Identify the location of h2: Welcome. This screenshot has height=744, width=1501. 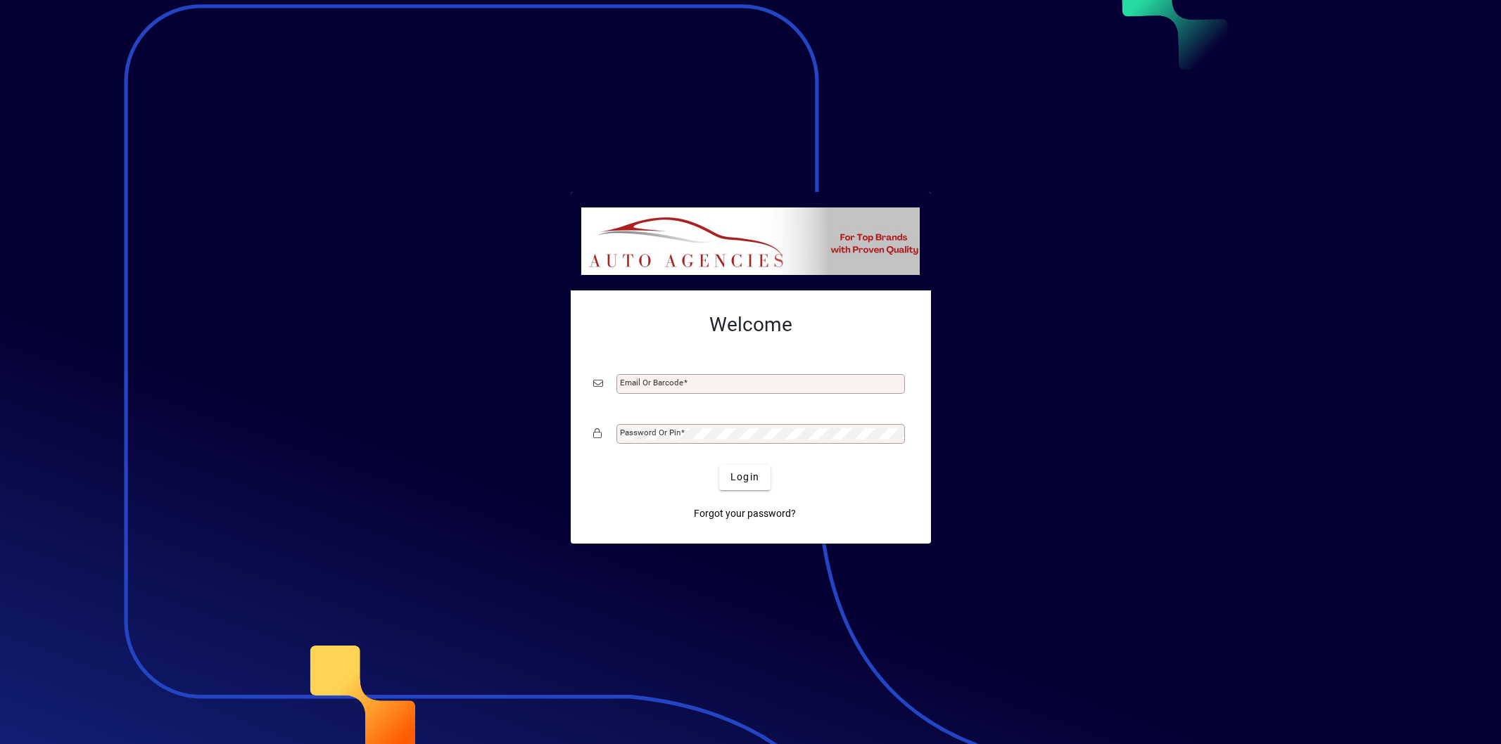
(751, 325).